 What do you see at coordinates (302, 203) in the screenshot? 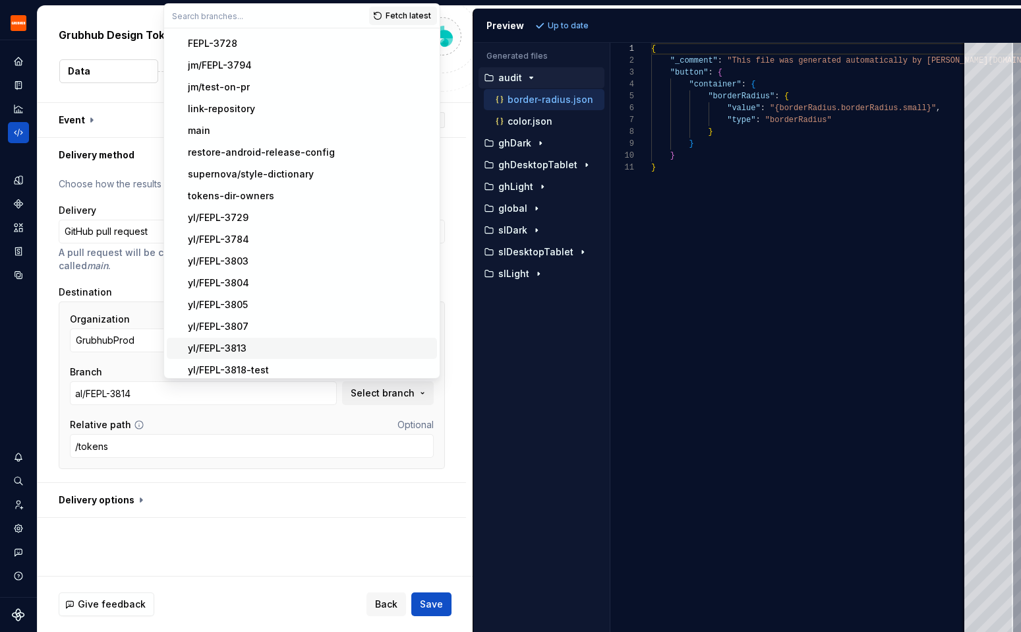
I see `div: Search branches...` at bounding box center [302, 203].